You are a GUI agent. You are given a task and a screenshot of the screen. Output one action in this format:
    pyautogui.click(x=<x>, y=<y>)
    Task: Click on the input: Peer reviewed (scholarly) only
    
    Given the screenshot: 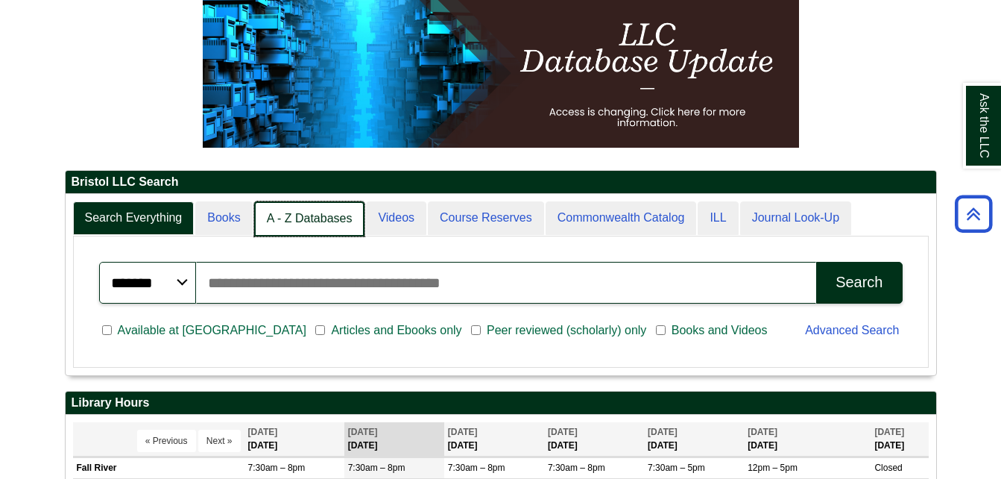 What is the action you would take?
    pyautogui.click(x=476, y=330)
    